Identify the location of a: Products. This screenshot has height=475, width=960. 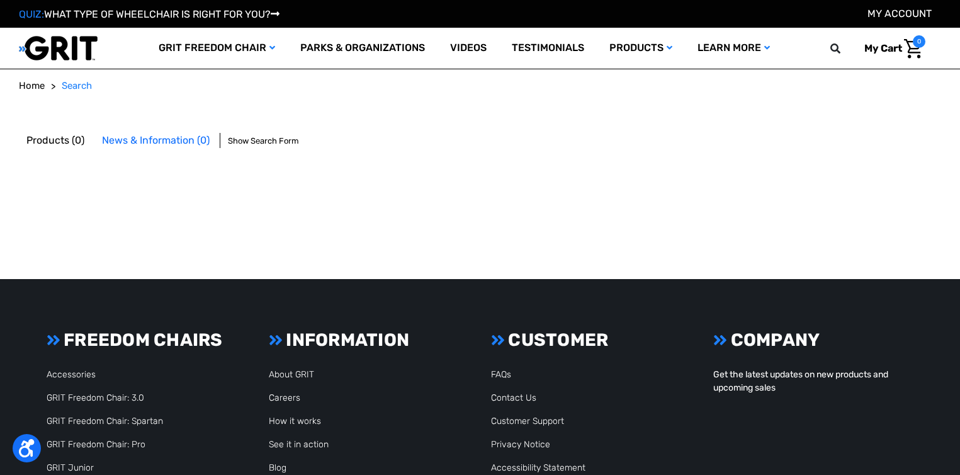
(641, 48).